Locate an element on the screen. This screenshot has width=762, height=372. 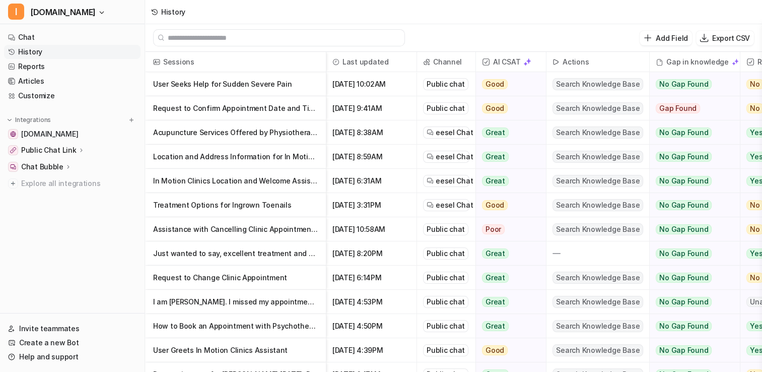
img: expand menu is located at coordinates (10, 120).